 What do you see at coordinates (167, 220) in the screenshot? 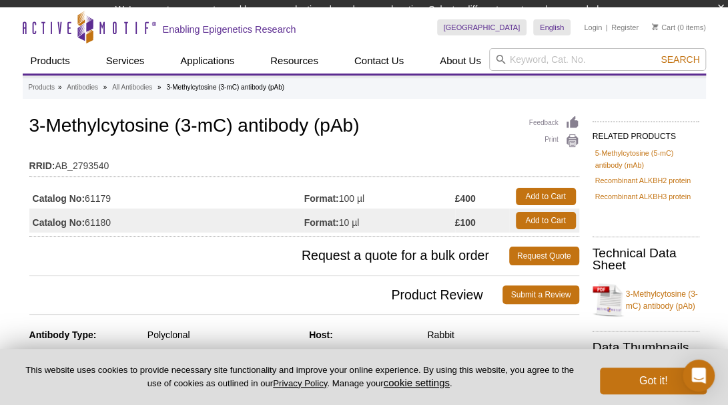
I see `td: 61180` at bounding box center [167, 220].